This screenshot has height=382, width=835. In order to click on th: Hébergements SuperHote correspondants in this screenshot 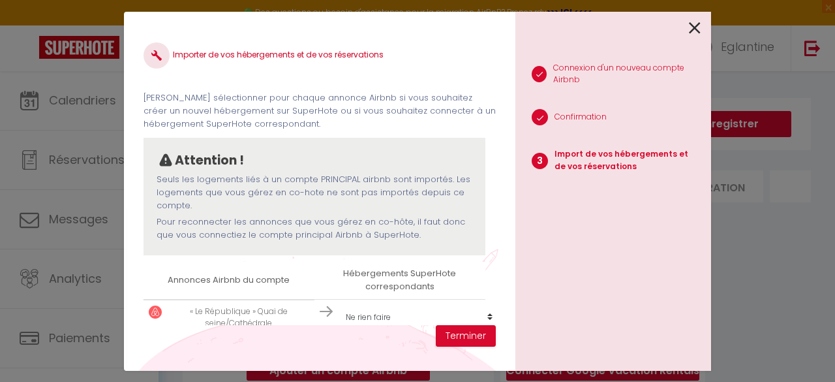, I will do `click(400, 280)`.